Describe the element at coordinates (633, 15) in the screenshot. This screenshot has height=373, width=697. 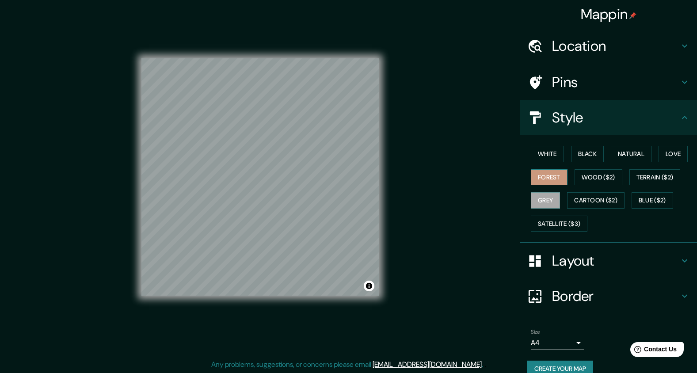
I see `img: pin-icon.png` at that location.